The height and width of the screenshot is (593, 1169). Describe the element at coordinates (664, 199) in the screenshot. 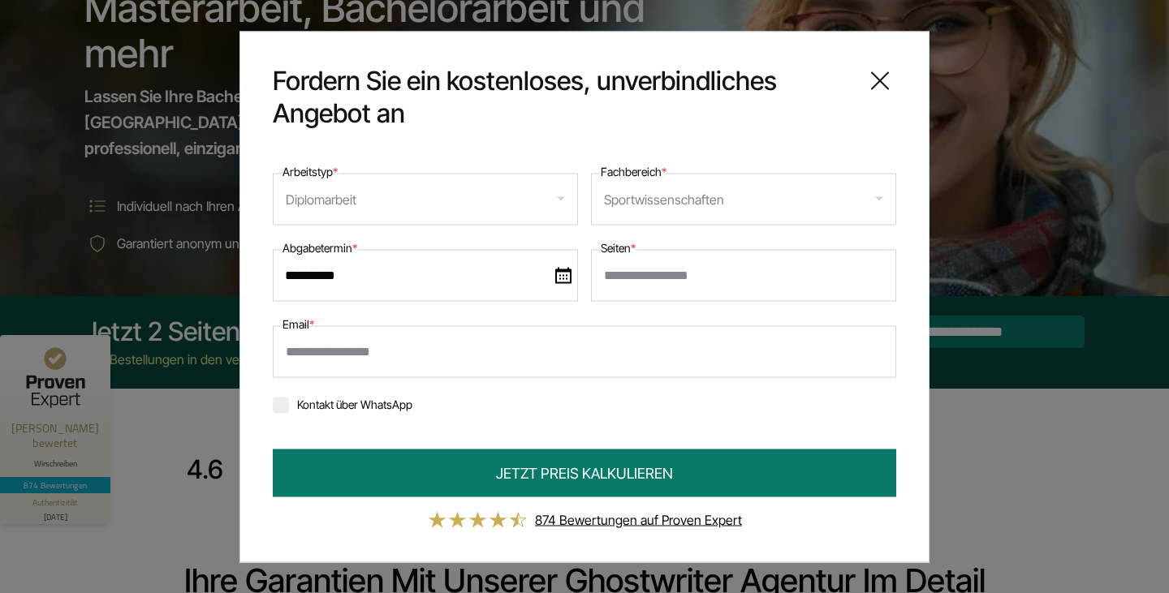

I see `div: Sportwissenschaften` at that location.